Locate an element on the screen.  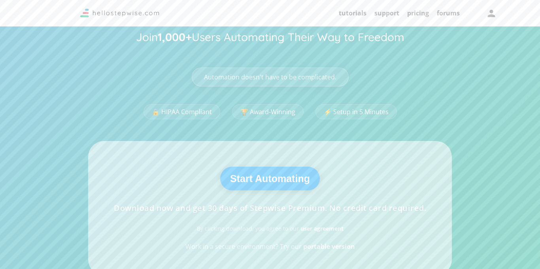
a: support is located at coordinates (387, 13).